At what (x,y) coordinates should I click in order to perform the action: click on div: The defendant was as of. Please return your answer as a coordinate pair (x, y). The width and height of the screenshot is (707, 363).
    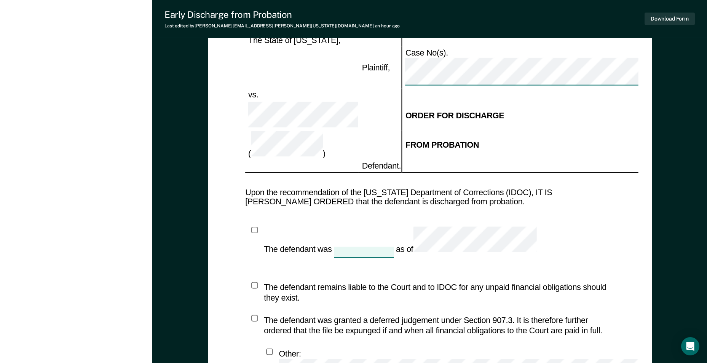
    Looking at the image, I should click on (400, 242).